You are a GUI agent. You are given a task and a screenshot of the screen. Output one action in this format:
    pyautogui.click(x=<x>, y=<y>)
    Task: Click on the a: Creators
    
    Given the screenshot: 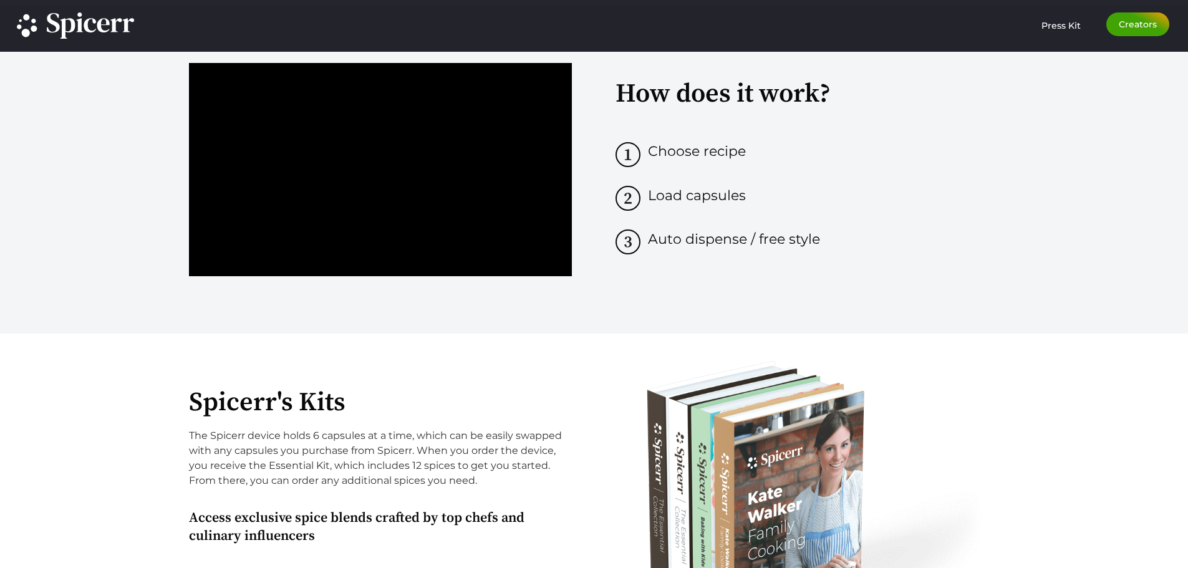 What is the action you would take?
    pyautogui.click(x=1138, y=24)
    